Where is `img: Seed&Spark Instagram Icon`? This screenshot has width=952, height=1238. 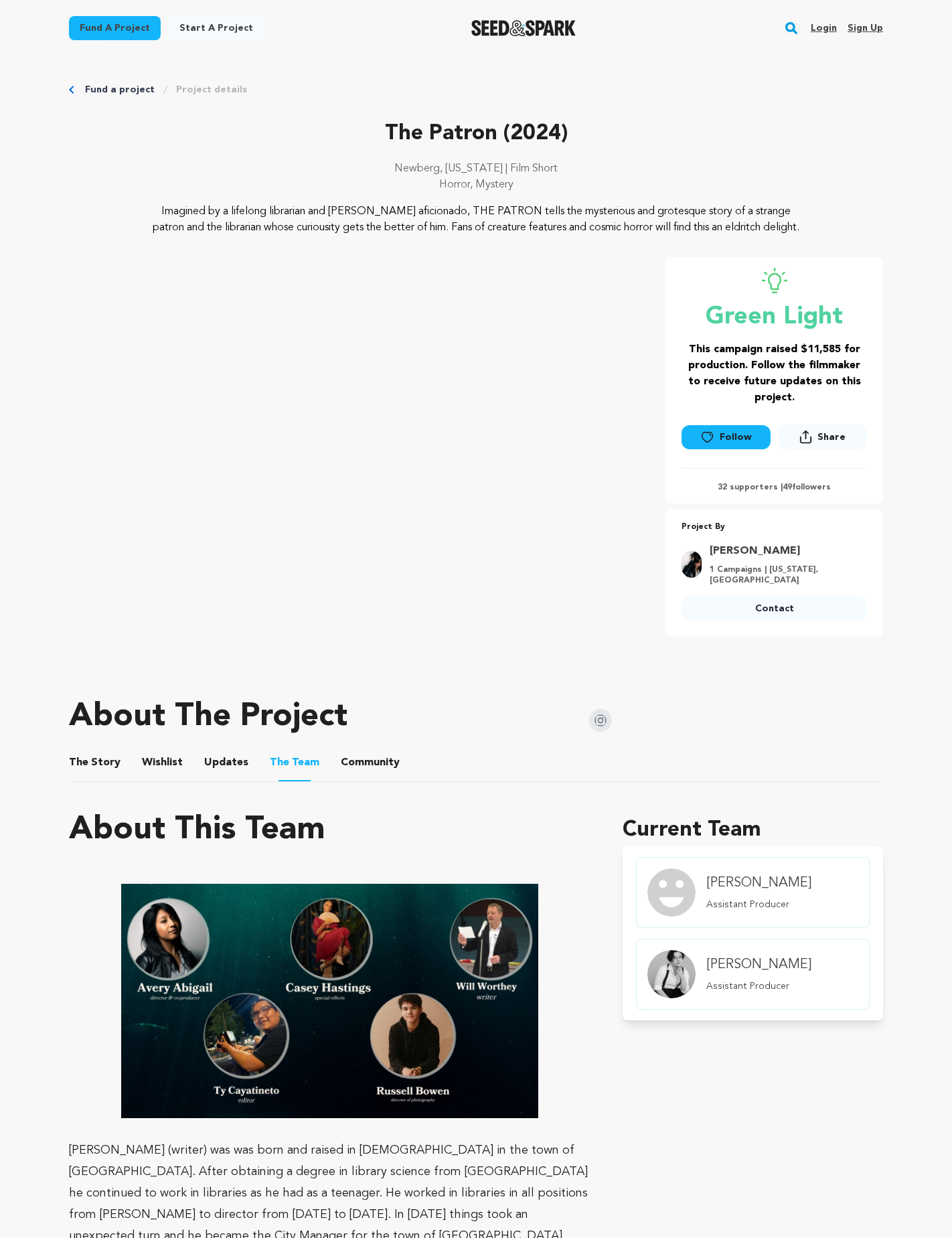
img: Seed&Spark Instagram Icon is located at coordinates (600, 721).